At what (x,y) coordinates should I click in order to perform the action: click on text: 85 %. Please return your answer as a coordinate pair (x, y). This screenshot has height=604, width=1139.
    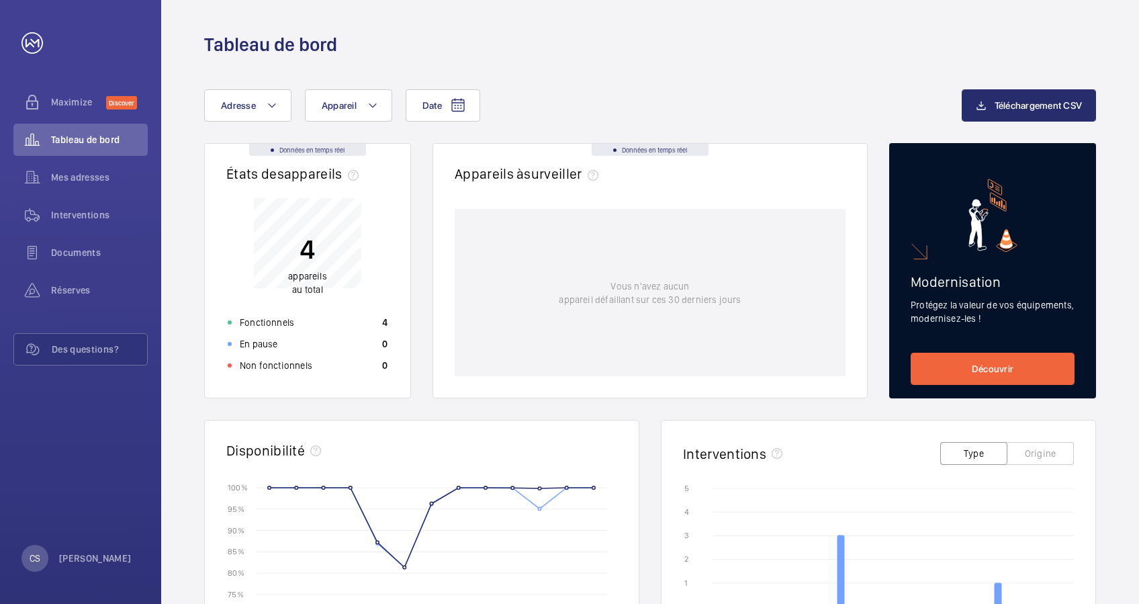
    Looking at the image, I should click on (236, 552).